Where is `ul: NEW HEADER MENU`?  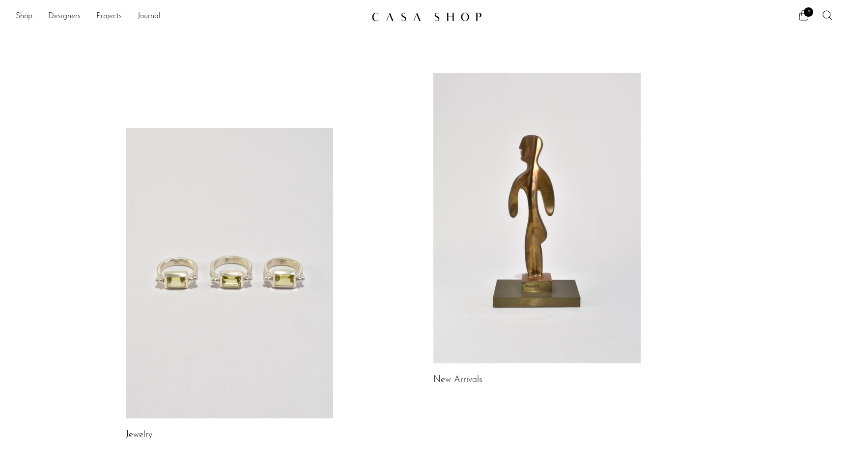 ul: NEW HEADER MENU is located at coordinates (190, 17).